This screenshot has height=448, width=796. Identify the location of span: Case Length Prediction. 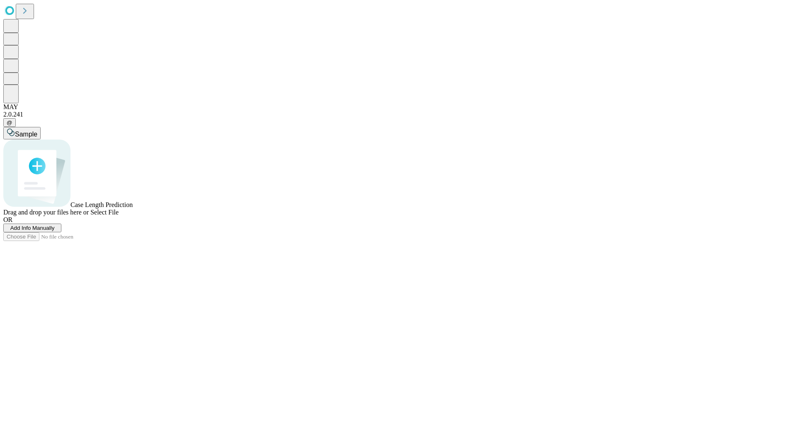
(102, 204).